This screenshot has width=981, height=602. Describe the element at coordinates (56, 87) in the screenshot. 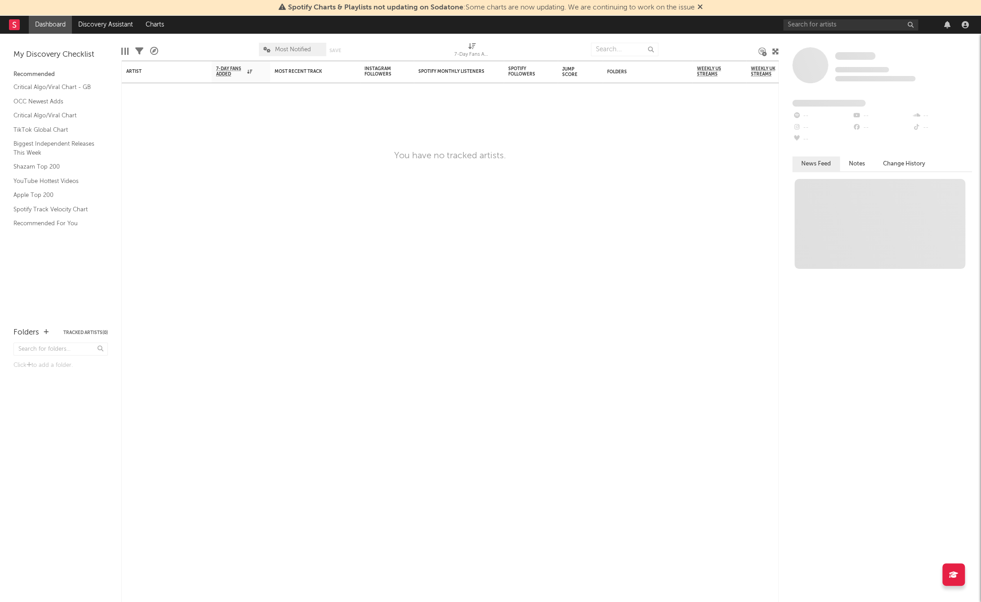

I see `a: Critical Algo/Viral Chart - GB` at that location.